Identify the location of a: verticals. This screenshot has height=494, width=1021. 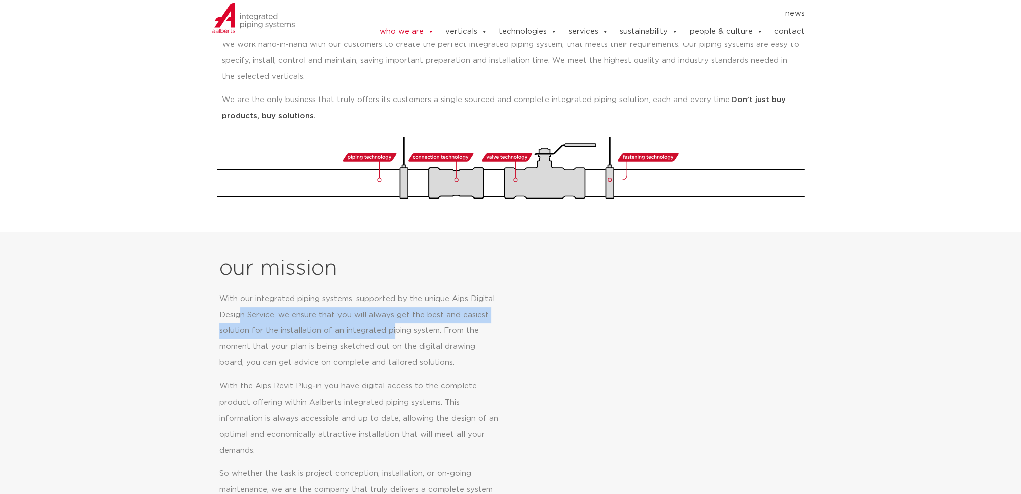
(466, 32).